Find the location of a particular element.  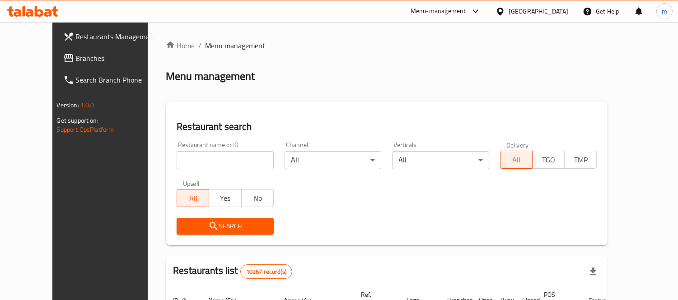

span: m is located at coordinates (664, 11).